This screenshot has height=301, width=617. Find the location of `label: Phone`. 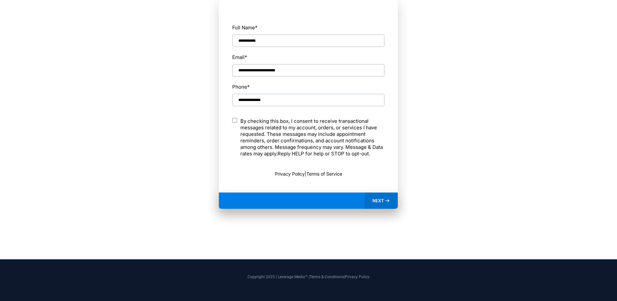

label: Phone is located at coordinates (309, 87).